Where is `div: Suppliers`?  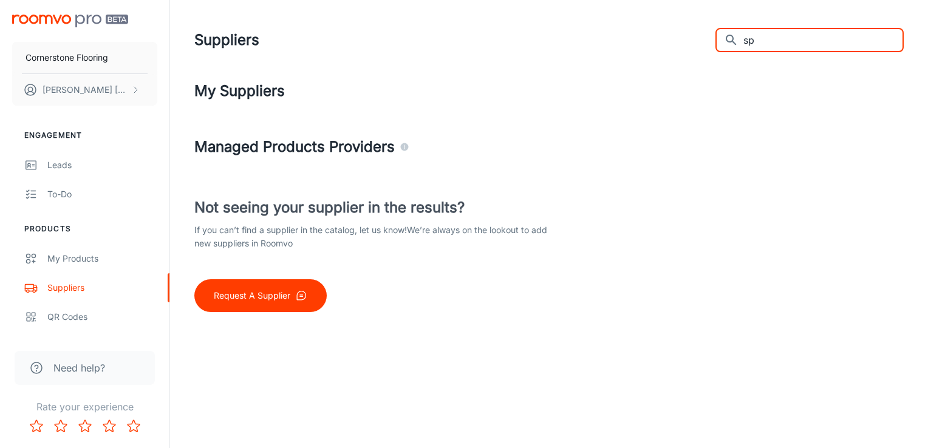
div: Suppliers is located at coordinates (102, 288).